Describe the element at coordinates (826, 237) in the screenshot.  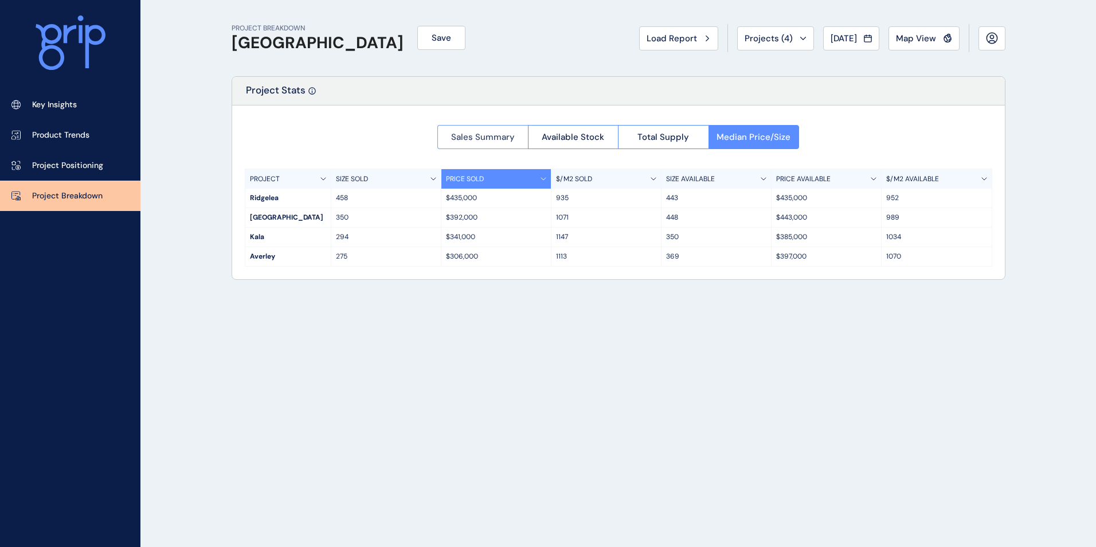
I see `p: $385,000` at that location.